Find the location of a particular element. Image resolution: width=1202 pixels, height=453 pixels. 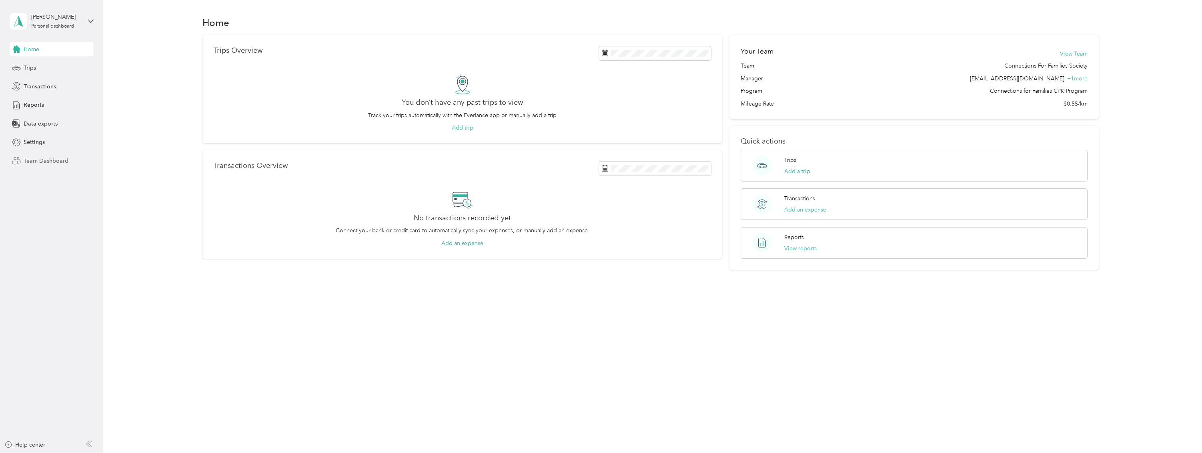

span: Home is located at coordinates (31, 49).